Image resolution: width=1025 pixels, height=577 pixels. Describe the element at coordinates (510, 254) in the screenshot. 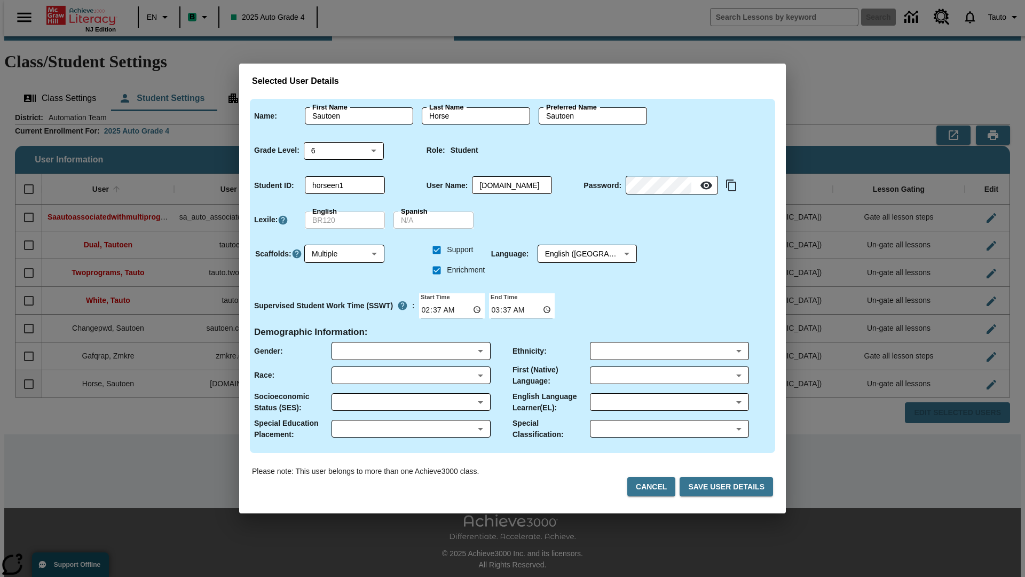

I see `p: Language :` at that location.